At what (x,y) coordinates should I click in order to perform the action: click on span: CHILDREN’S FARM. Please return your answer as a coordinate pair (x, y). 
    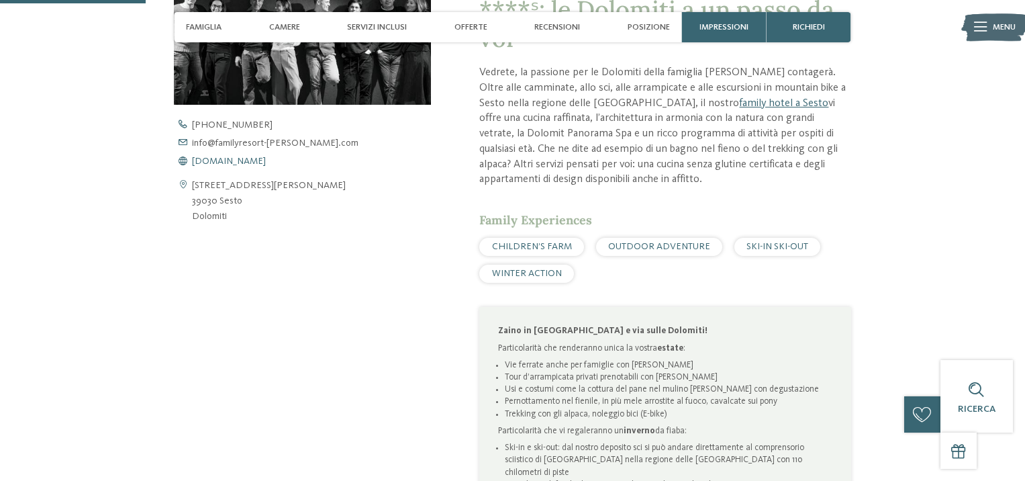
    Looking at the image, I should click on (532, 246).